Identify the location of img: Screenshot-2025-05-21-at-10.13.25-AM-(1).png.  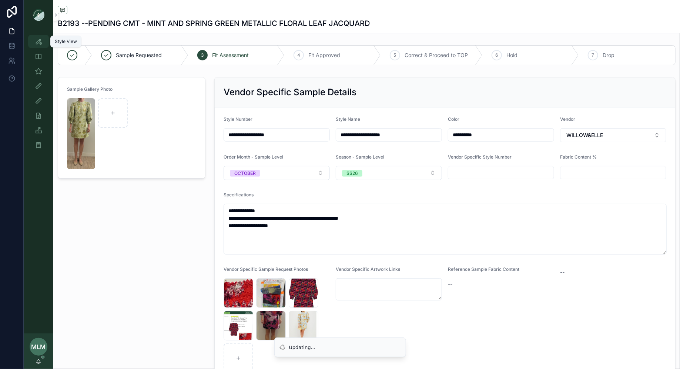
(81, 134).